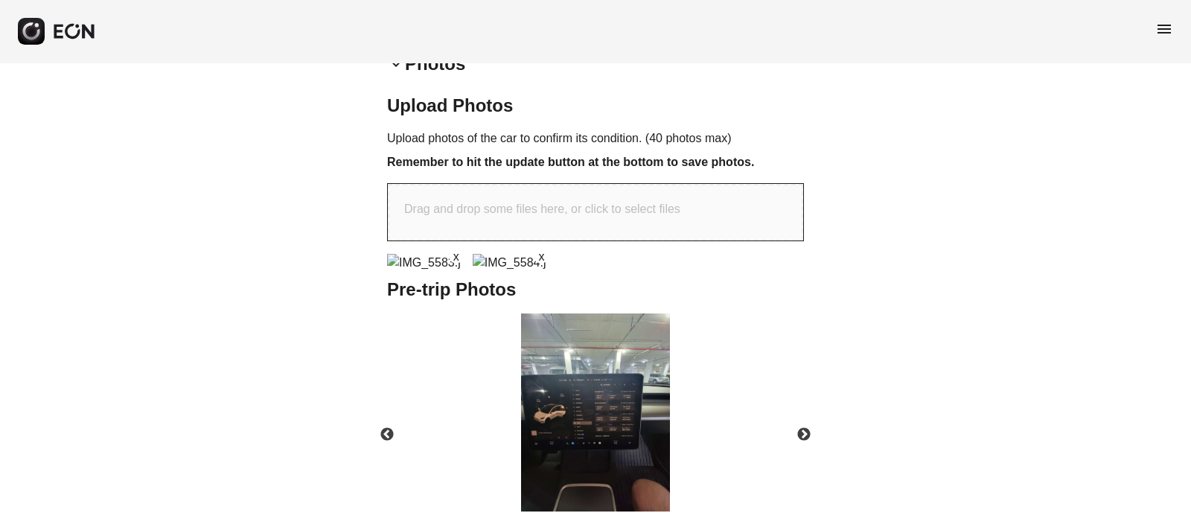  I want to click on button: Previous, so click(387, 435).